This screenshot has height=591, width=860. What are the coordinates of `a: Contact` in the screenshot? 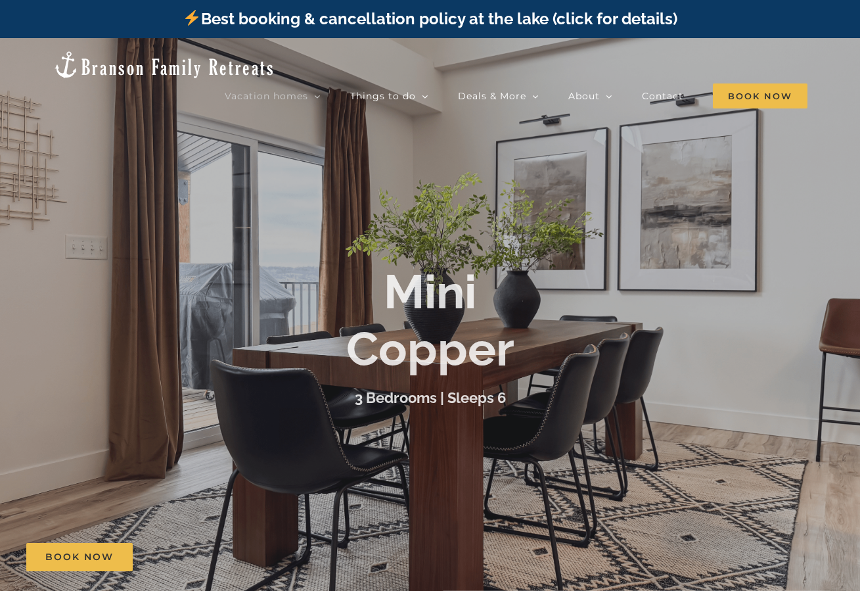 It's located at (663, 96).